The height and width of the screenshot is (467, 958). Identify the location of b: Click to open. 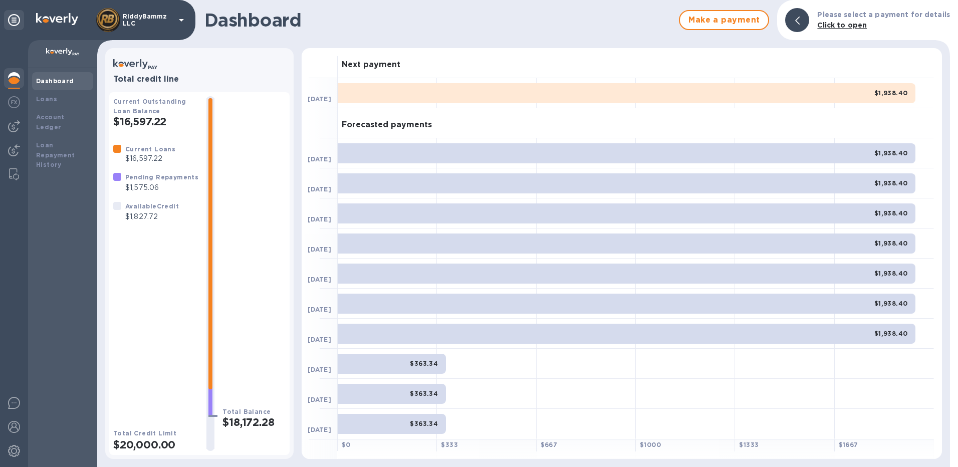
(842, 25).